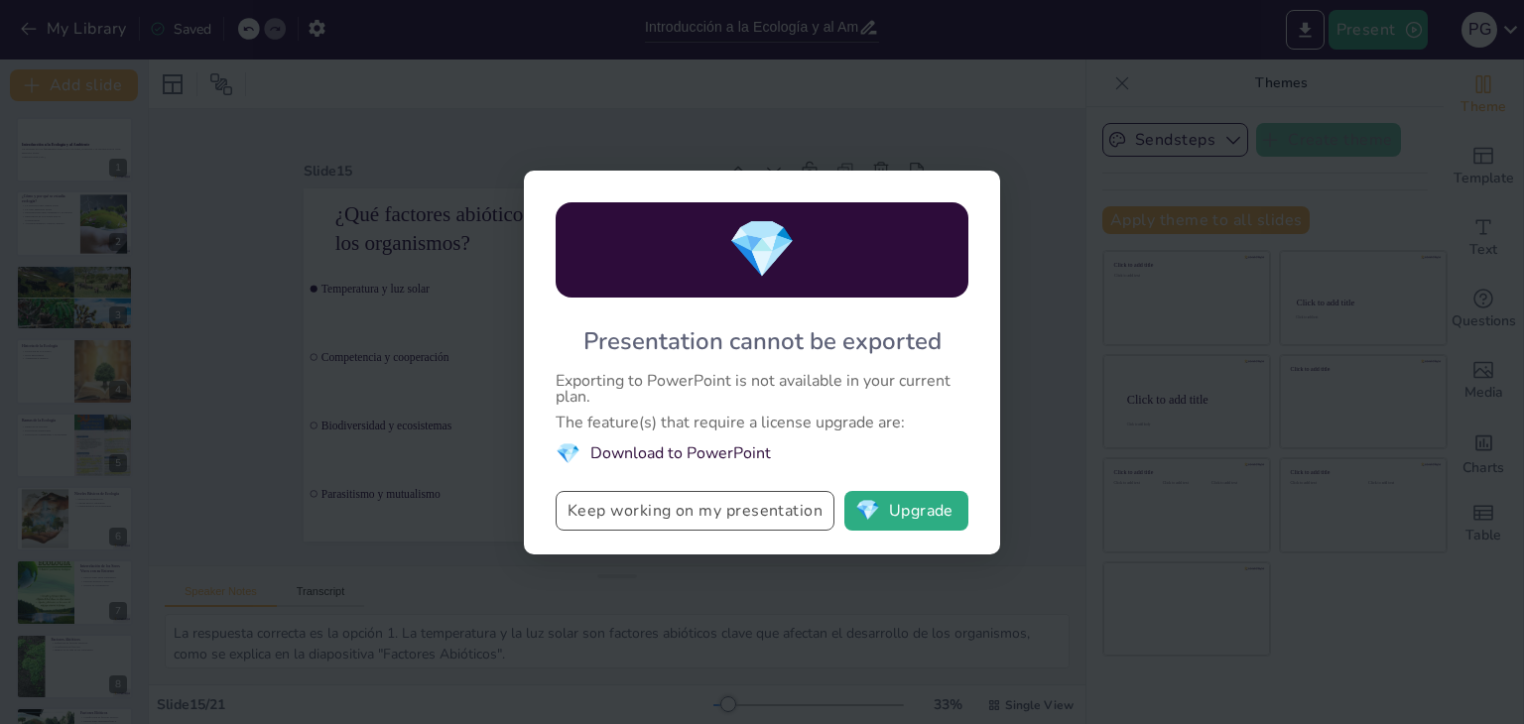 This screenshot has height=724, width=1524. What do you see at coordinates (762, 423) in the screenshot?
I see `div: The feature(s) that require a license upgrade are:` at bounding box center [762, 423].